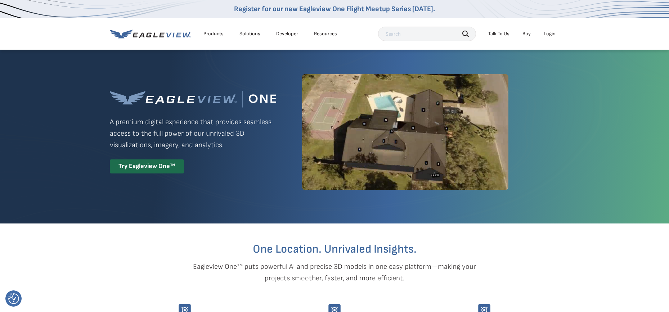 The image size is (669, 312). What do you see at coordinates (193, 134) in the screenshot?
I see `p: A premium digital experience that provides seamless access to the full power of our unrivaled 3D ...` at bounding box center [193, 134].